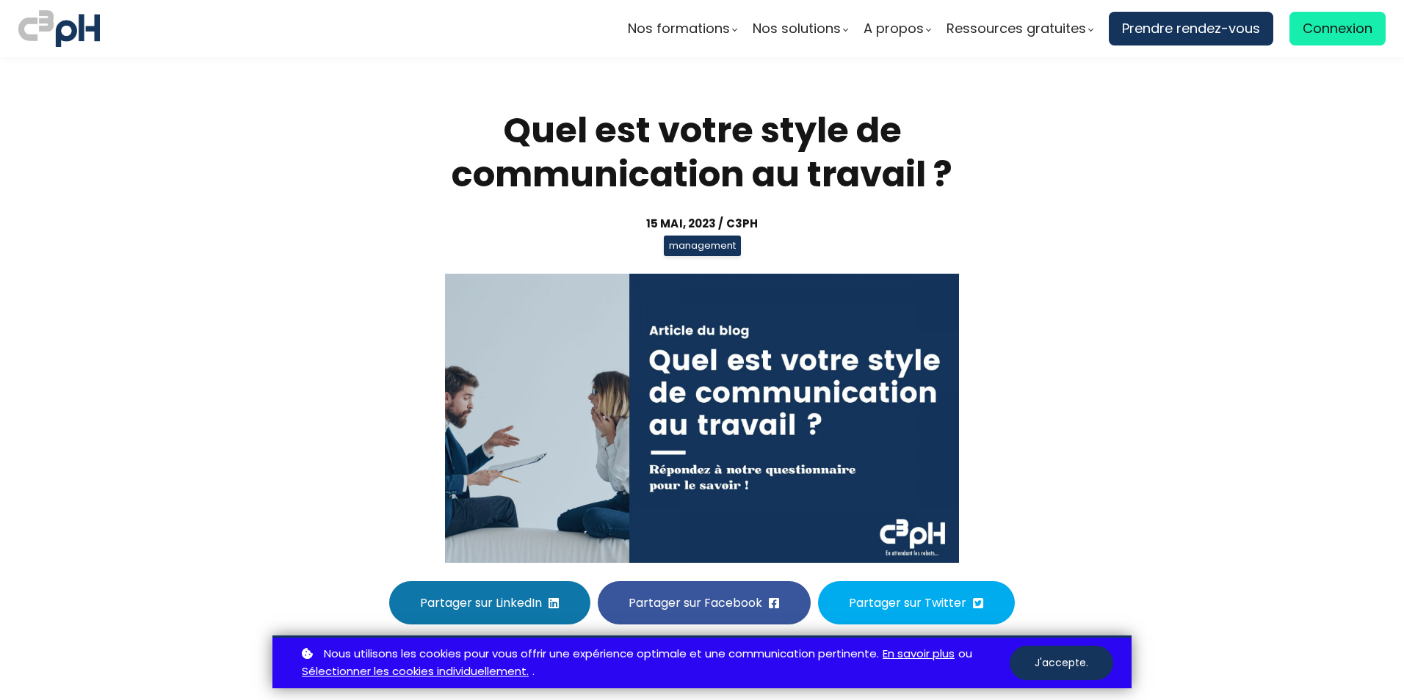  What do you see at coordinates (702, 223) in the screenshot?
I see `div: 15 mai, 2023 / C3pH` at bounding box center [702, 223].